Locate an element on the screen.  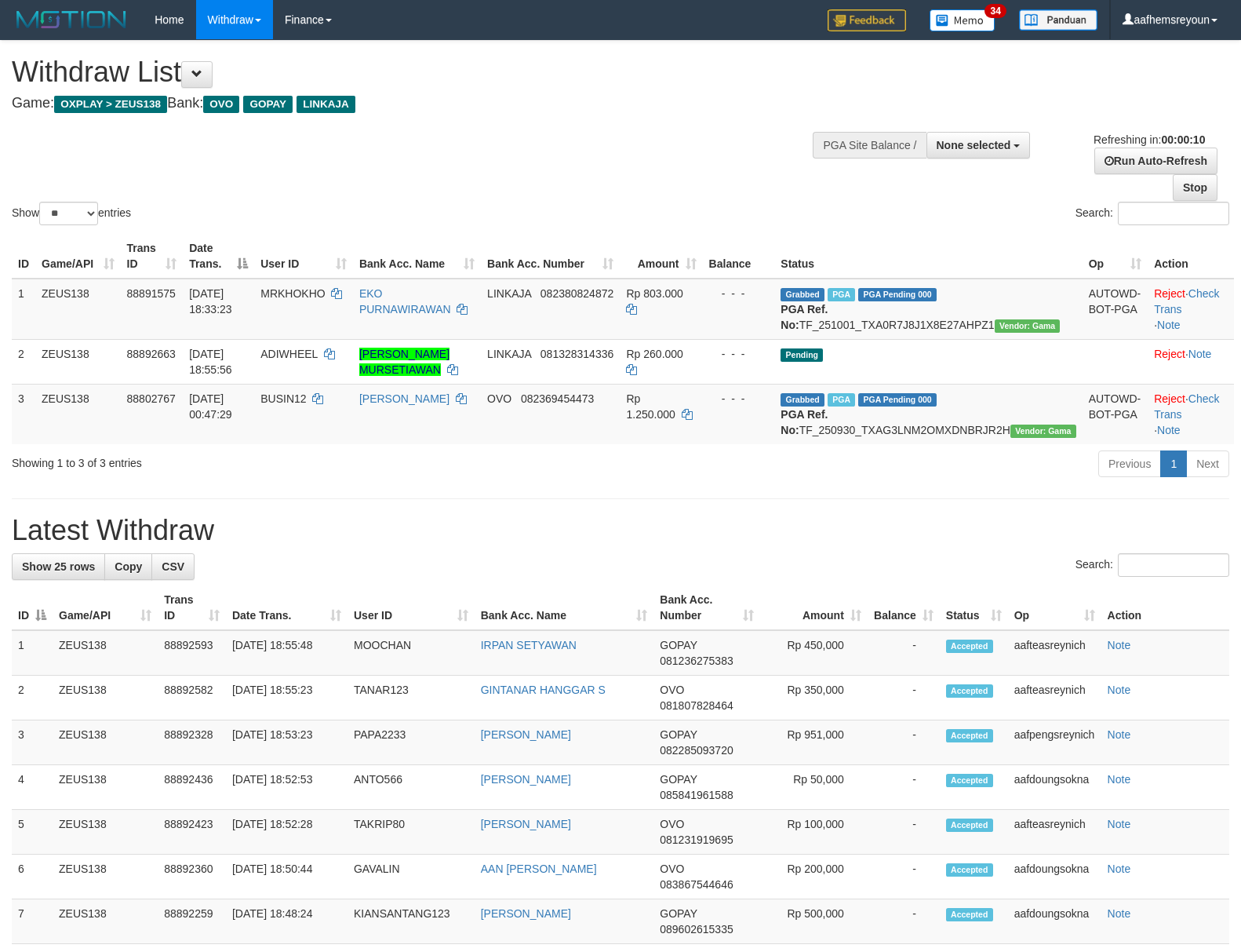
td: 2 is located at coordinates (32, 698).